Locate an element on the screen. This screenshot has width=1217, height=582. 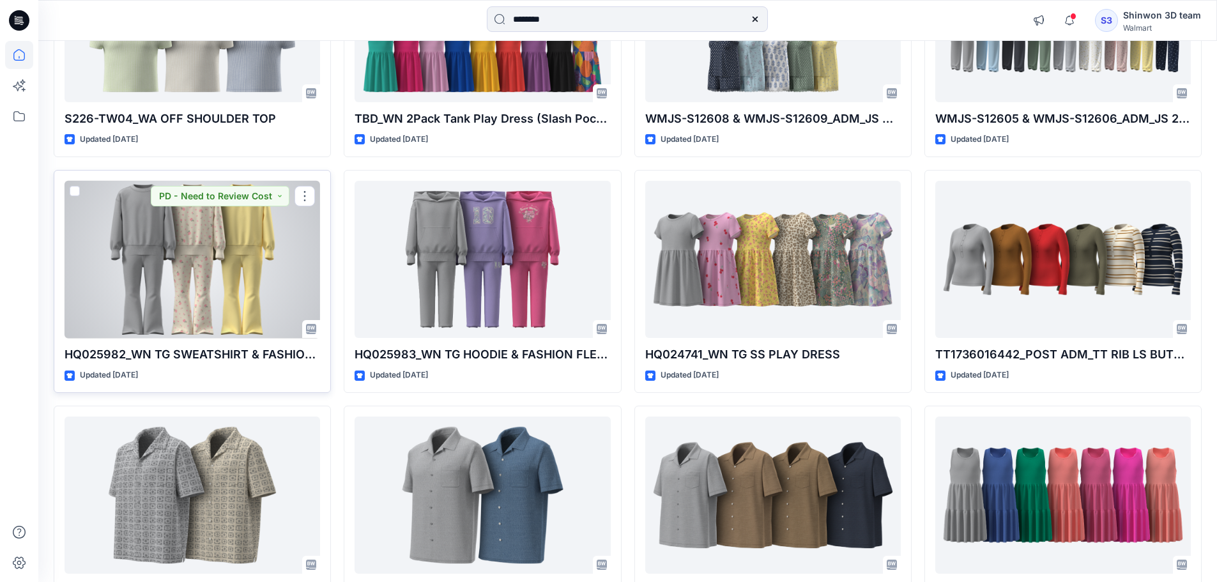
a: HQ024741_WN TG SS PLAY DRESS is located at coordinates (773, 259).